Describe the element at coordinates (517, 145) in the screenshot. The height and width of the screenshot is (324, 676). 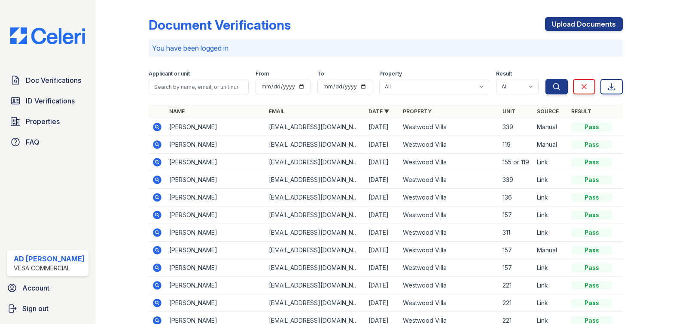
I see `td: 119` at that location.